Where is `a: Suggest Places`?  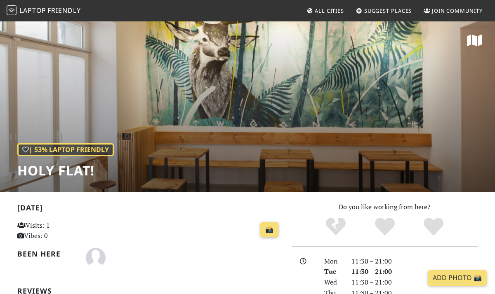 a: Suggest Places is located at coordinates (384, 11).